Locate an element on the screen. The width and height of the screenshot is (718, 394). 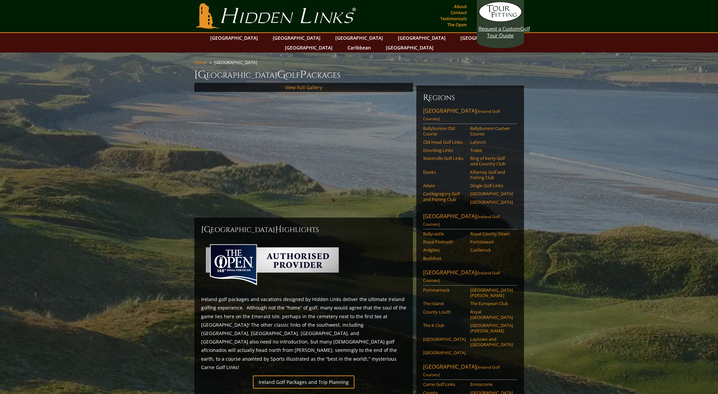
a: Testimonials is located at coordinates (454, 19).